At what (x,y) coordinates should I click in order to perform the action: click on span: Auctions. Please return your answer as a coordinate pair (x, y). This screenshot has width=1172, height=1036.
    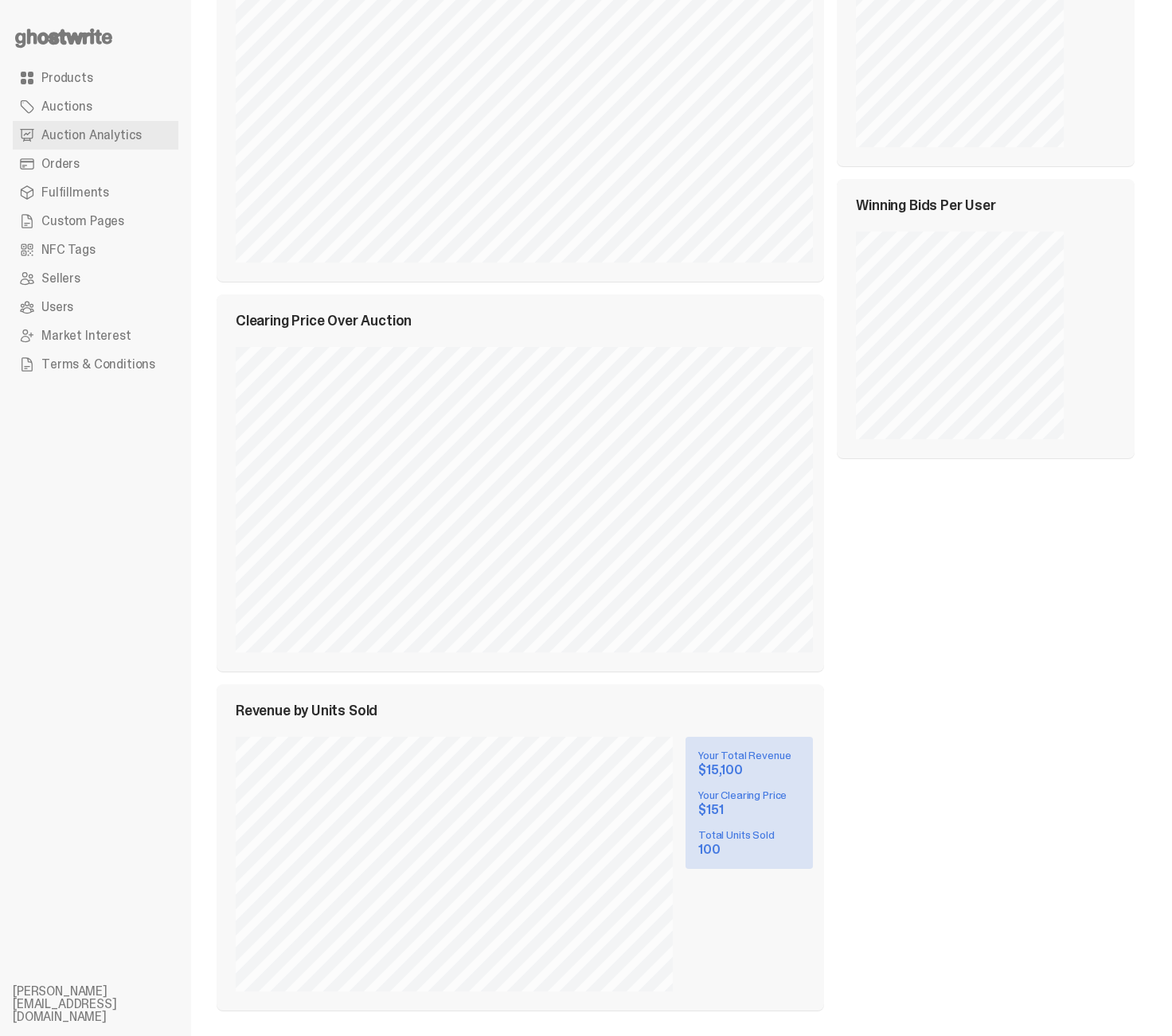
    Looking at the image, I should click on (67, 107).